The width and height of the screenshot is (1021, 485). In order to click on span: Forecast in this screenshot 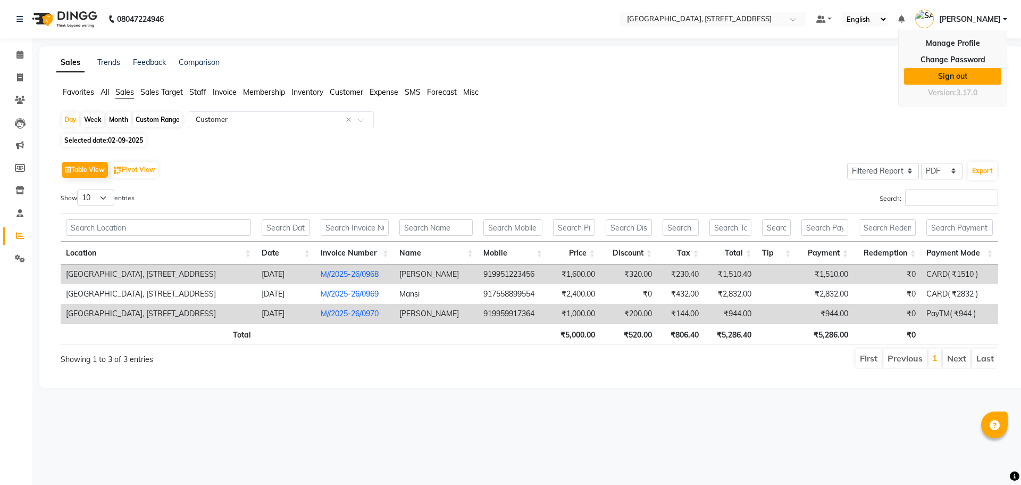, I will do `click(442, 92)`.